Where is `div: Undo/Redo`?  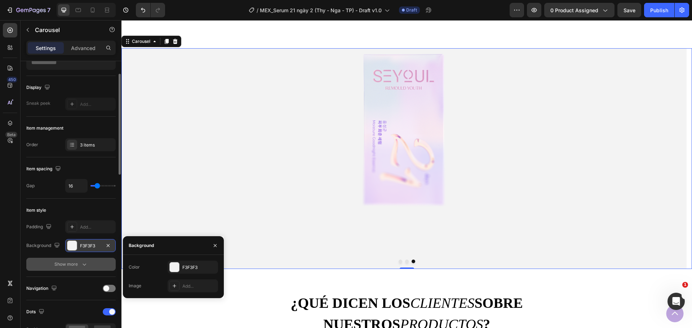 div: Undo/Redo is located at coordinates (150, 10).